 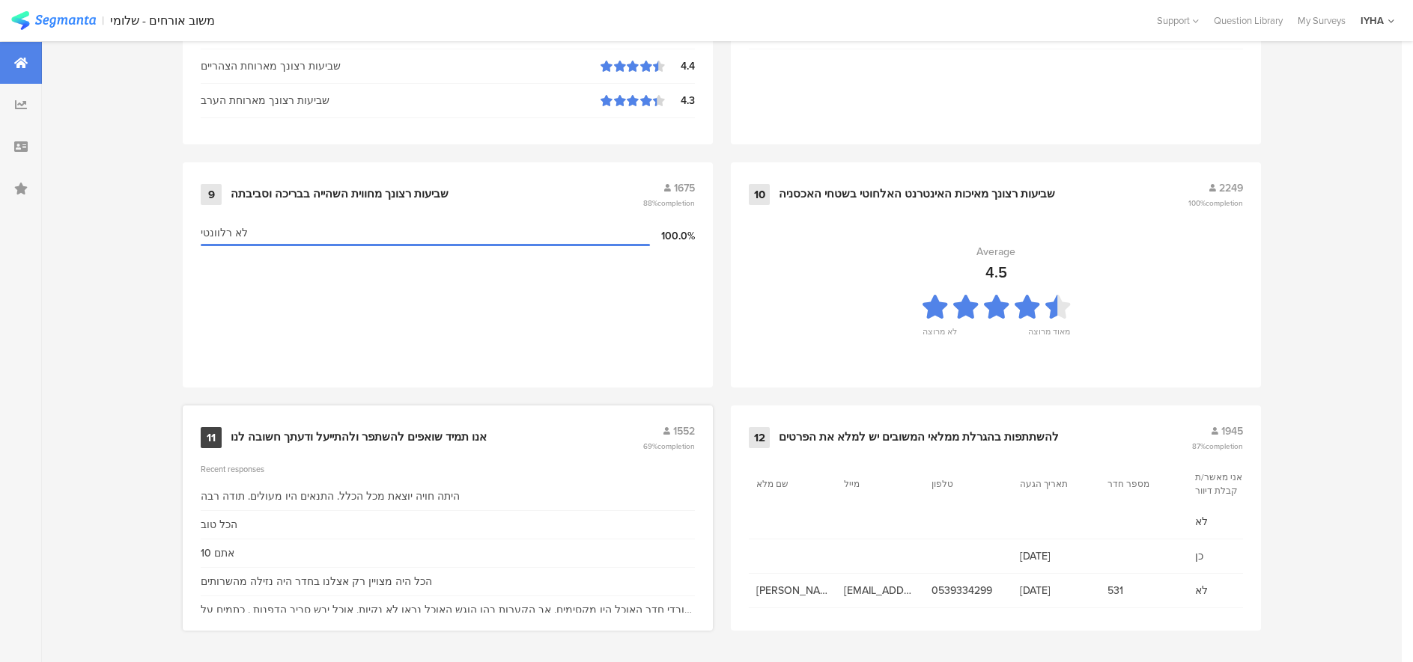 What do you see at coordinates (1321, 20) in the screenshot?
I see `a: My Surveys` at bounding box center [1321, 20].